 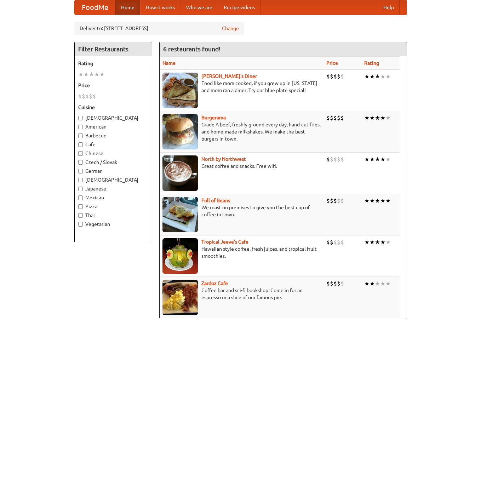 I want to click on input: American, so click(x=80, y=127).